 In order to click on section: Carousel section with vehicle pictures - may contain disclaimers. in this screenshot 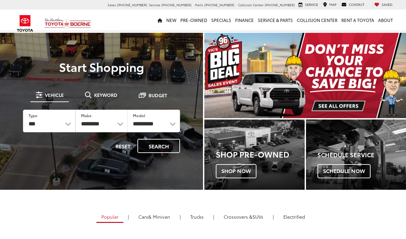, I will do `click(305, 75)`.